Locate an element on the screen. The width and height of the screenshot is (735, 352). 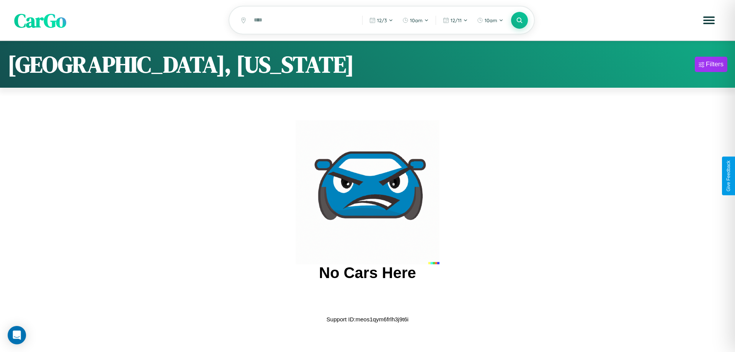
img: car is located at coordinates (368, 192).